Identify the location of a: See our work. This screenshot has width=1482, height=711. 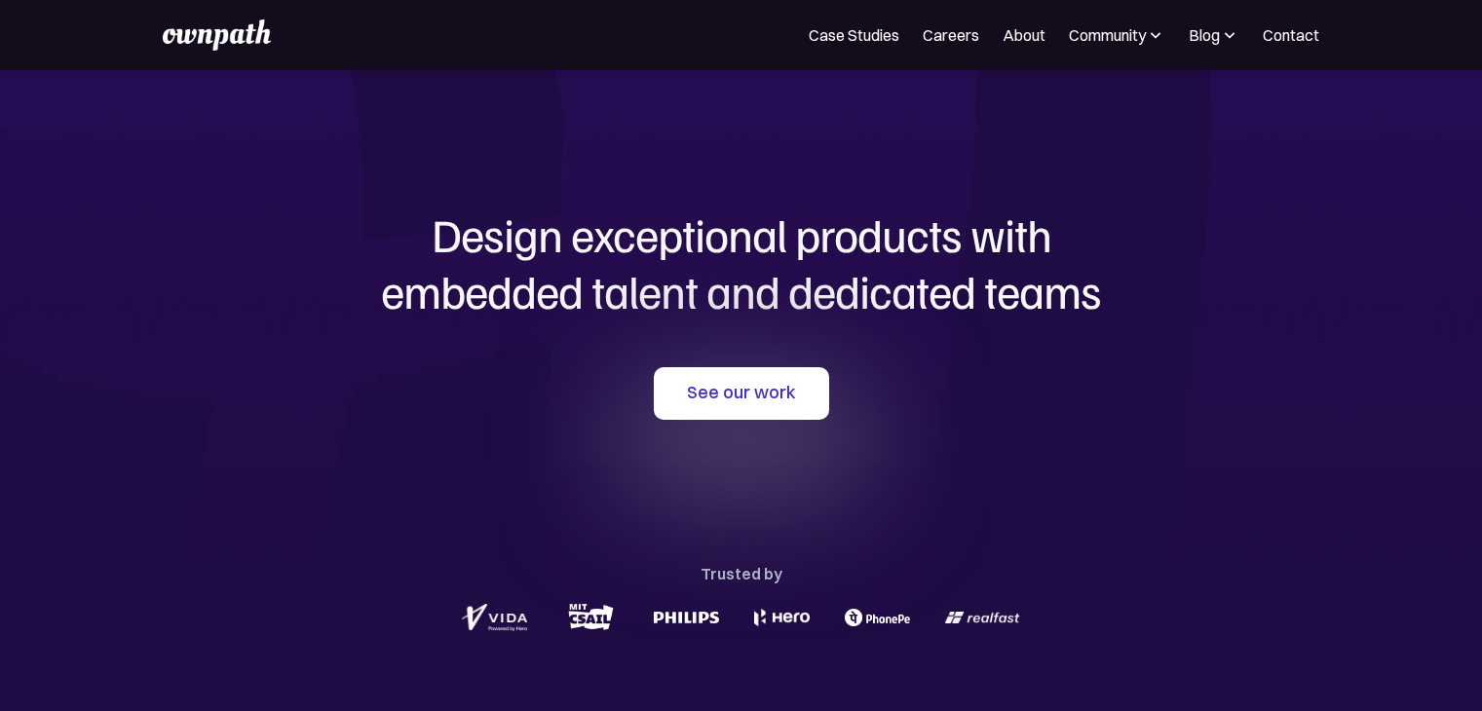
(742, 394).